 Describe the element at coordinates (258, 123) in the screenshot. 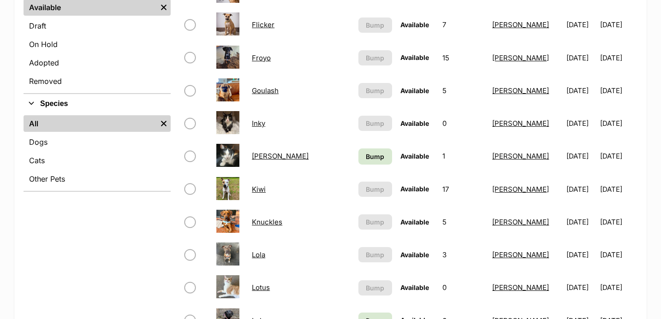

I see `a: Inky` at that location.